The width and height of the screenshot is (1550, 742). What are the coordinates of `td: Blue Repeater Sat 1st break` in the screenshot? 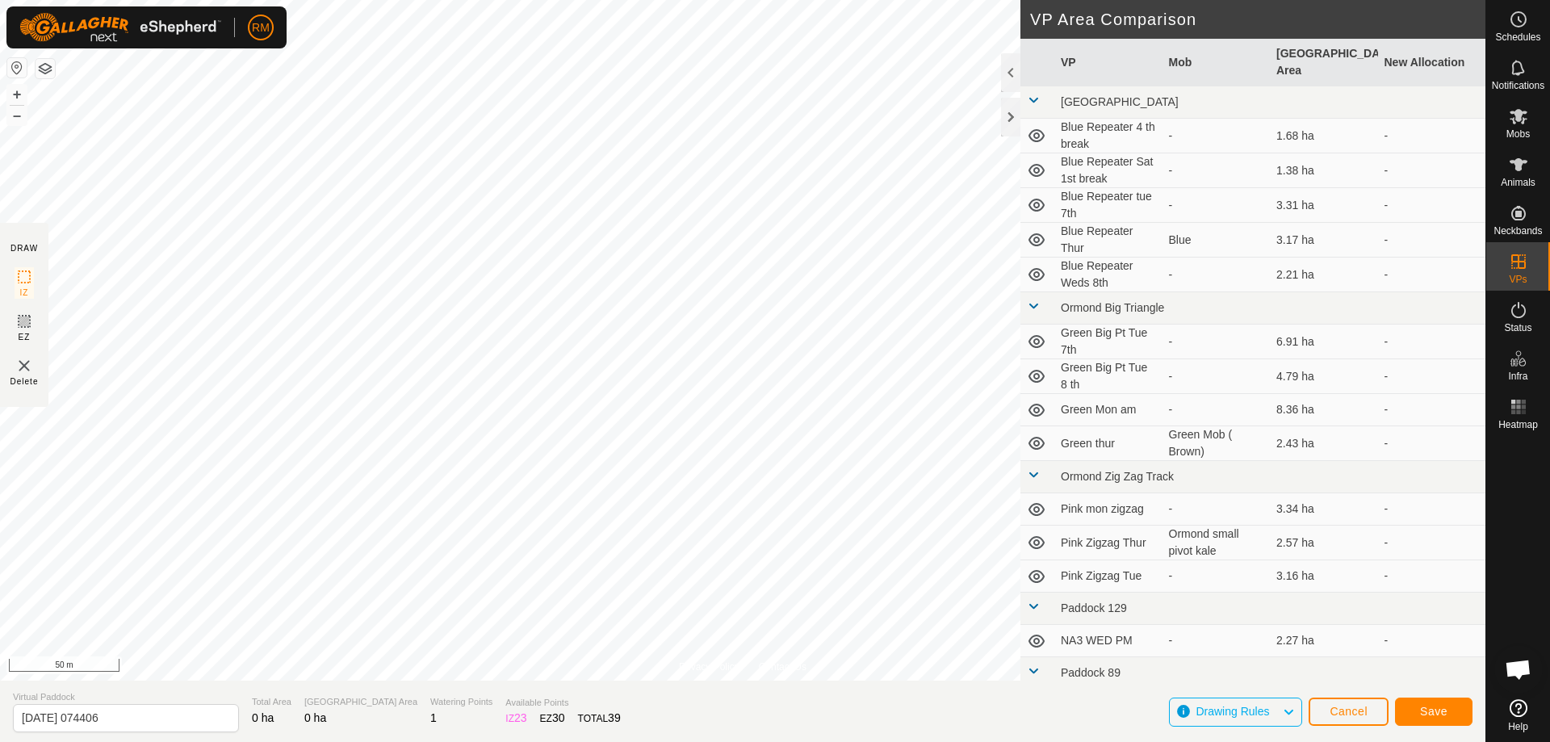 It's located at (1108, 170).